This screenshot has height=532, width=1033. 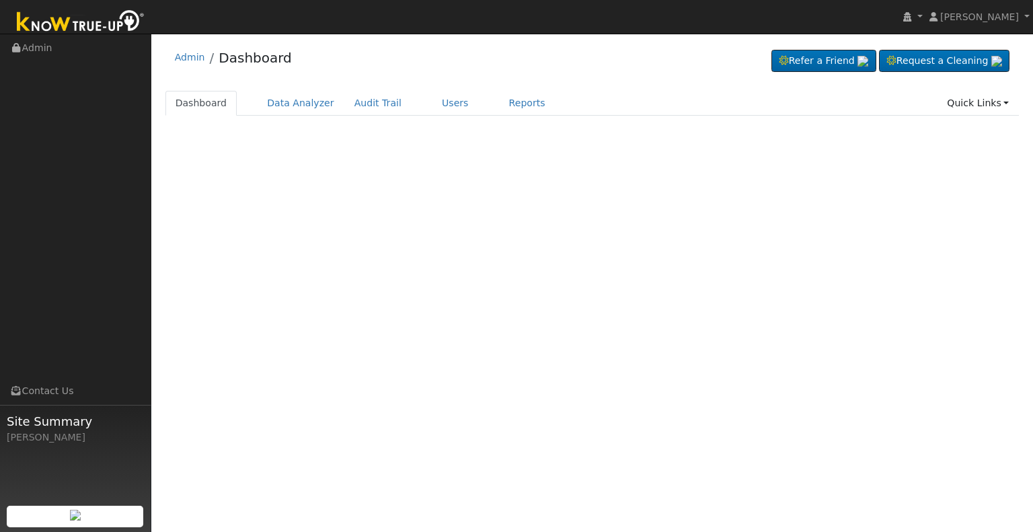 I want to click on a: Refer a Friend, so click(x=823, y=61).